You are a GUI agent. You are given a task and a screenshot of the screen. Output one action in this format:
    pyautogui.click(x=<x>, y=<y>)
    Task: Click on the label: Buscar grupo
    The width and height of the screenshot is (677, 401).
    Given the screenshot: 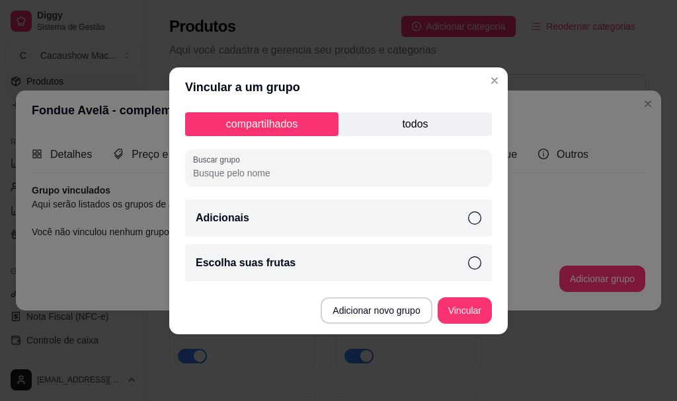 What is the action you would take?
    pyautogui.click(x=219, y=159)
    